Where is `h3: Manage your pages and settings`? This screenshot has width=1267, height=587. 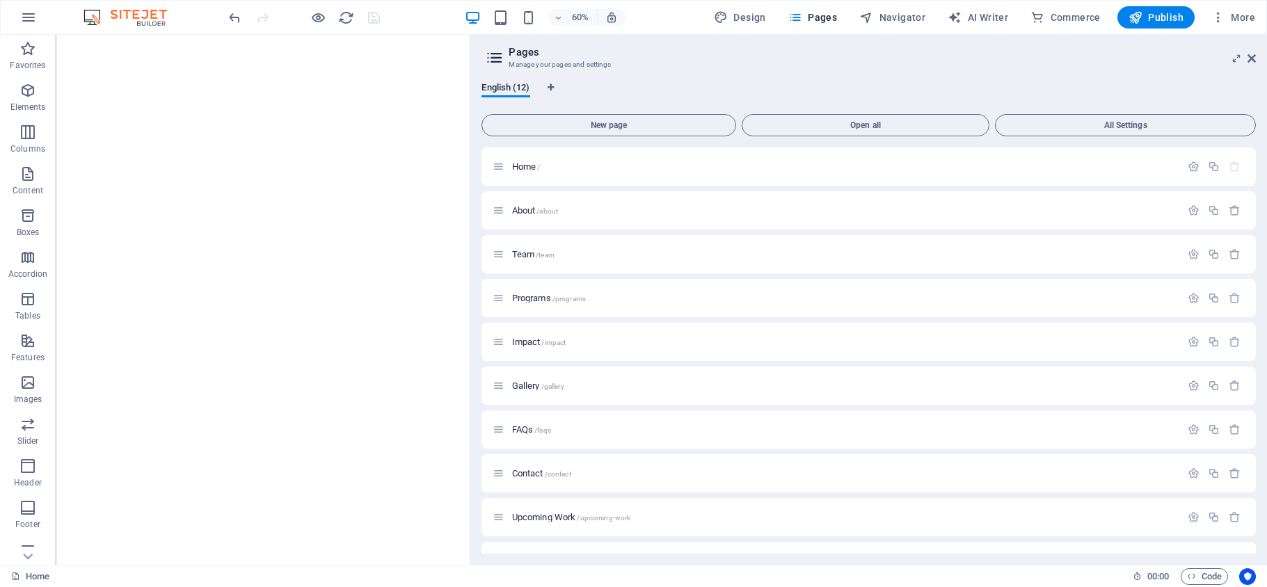
h3: Manage your pages and settings is located at coordinates (868, 65).